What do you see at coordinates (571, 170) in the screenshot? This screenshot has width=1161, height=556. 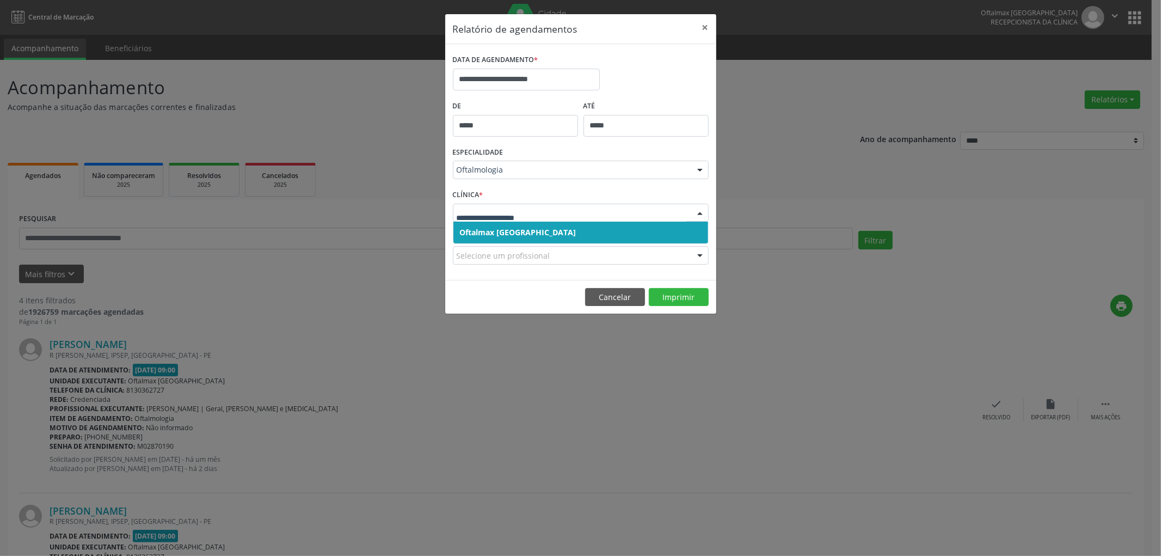 I see `span: Oftalmologia` at bounding box center [571, 170].